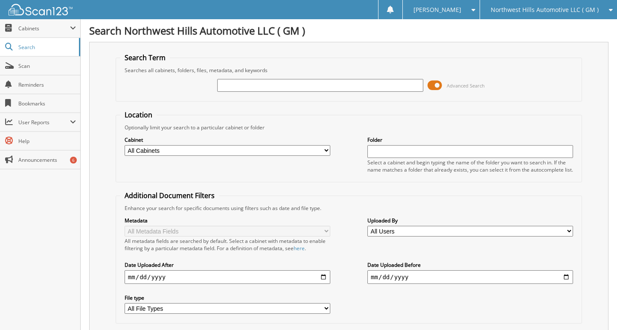 The height and width of the screenshot is (330, 617). Describe the element at coordinates (228, 140) in the screenshot. I see `label: Cabinet` at that location.